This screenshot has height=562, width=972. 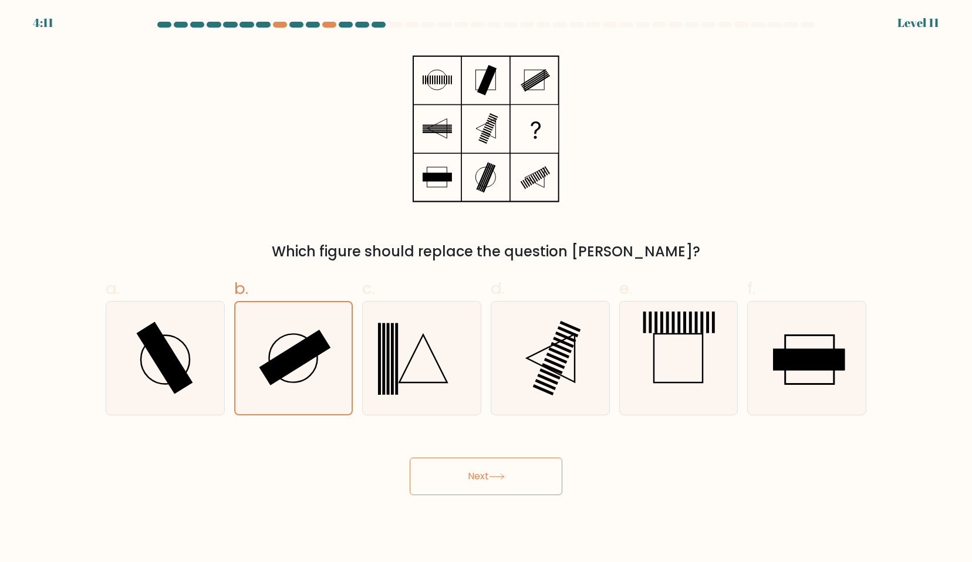 What do you see at coordinates (113, 288) in the screenshot?
I see `span: a.` at bounding box center [113, 288].